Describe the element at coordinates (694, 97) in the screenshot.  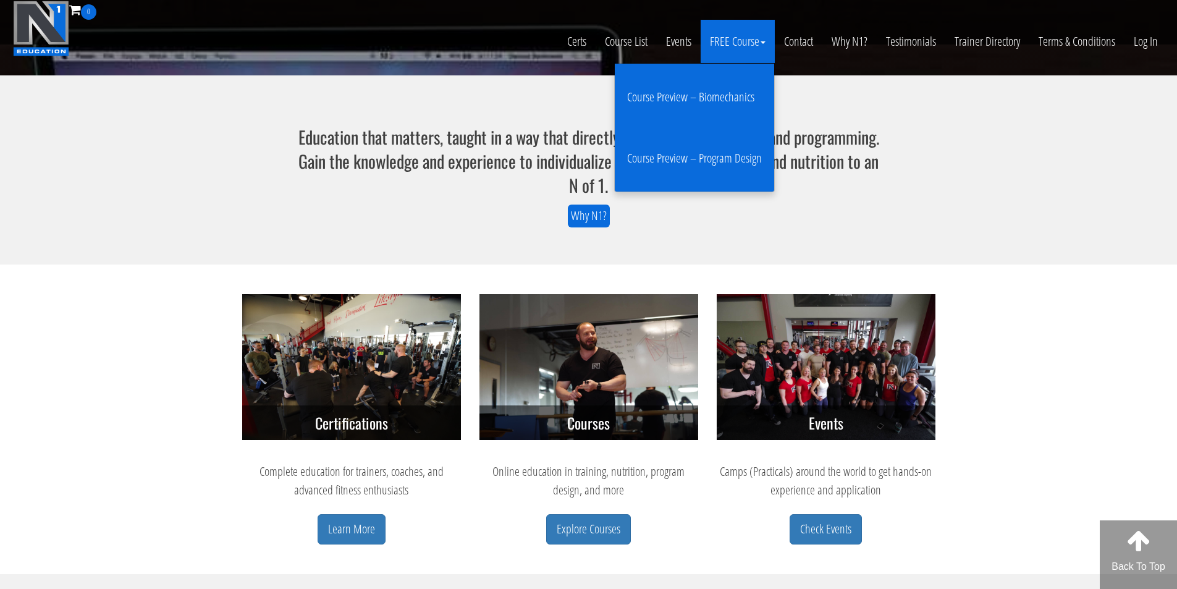
I see `a: Course Preview – Biomechanics` at that location.